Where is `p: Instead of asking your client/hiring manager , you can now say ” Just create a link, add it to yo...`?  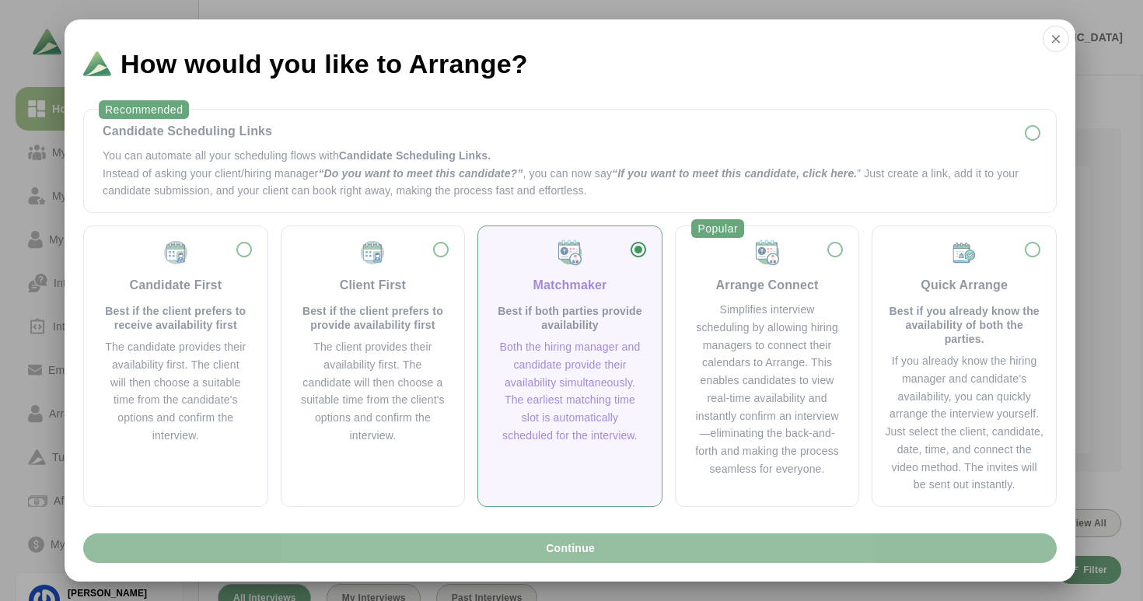
p: Instead of asking your client/hiring manager , you can now say ” Just create a link, add it to yo... is located at coordinates (570, 183).